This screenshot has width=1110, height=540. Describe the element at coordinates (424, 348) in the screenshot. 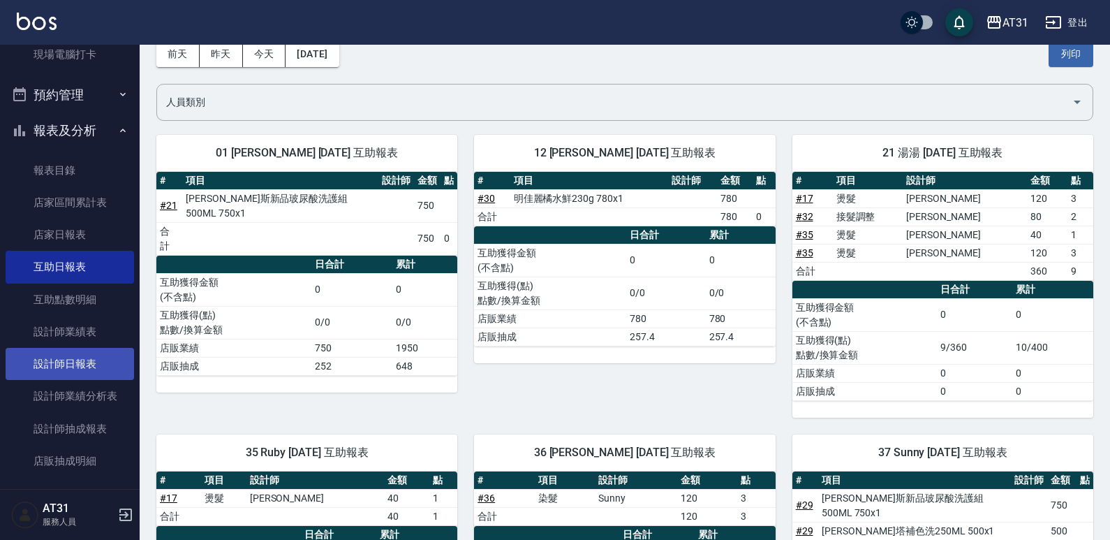

I see `td: 1950` at that location.